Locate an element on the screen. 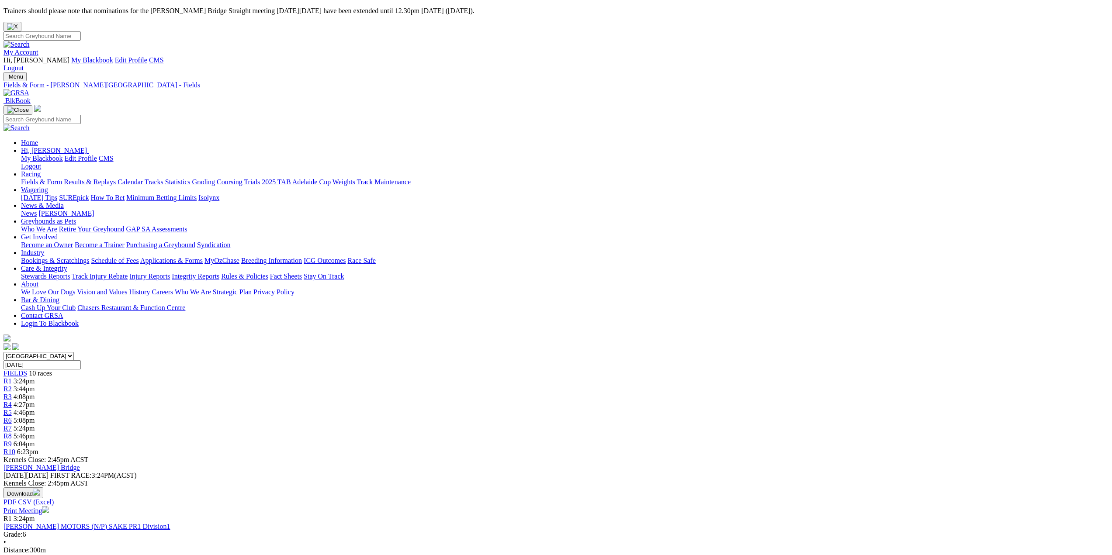 The height and width of the screenshot is (555, 1112). a: Calendar is located at coordinates (130, 182).